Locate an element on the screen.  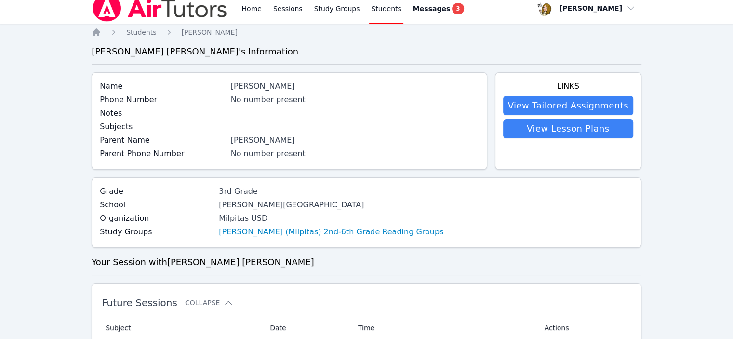
a: View Tailored Assignments is located at coordinates (568, 106).